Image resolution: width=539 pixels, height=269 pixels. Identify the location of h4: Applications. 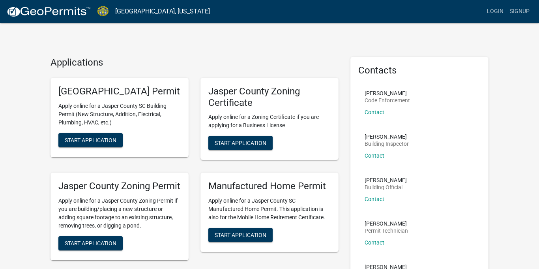
(194, 62).